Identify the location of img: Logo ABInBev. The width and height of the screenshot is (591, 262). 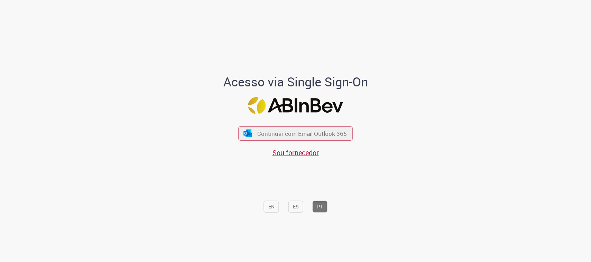
(296, 105).